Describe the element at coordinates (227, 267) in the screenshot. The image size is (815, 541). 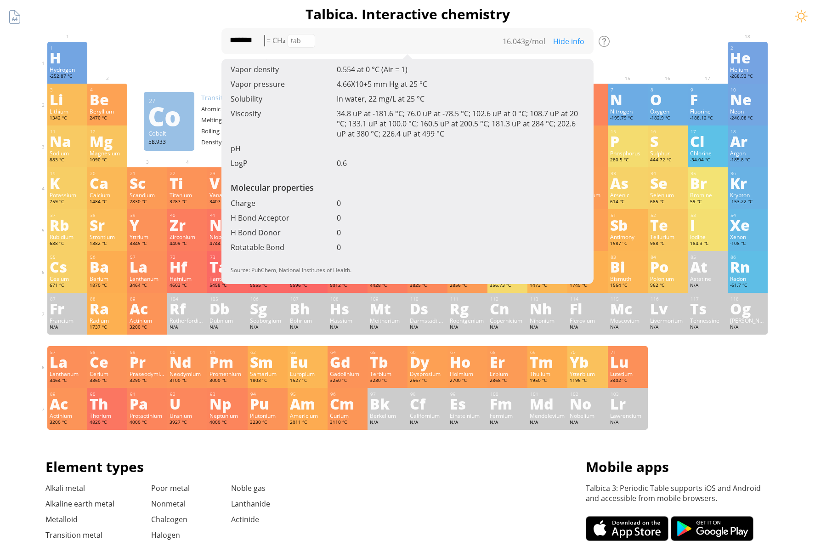
I see `div: Ta` at that location.